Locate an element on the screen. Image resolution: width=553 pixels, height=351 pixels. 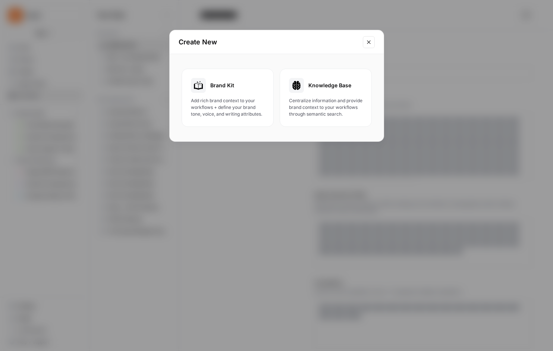
span: Knowledge Base is located at coordinates (329, 85).